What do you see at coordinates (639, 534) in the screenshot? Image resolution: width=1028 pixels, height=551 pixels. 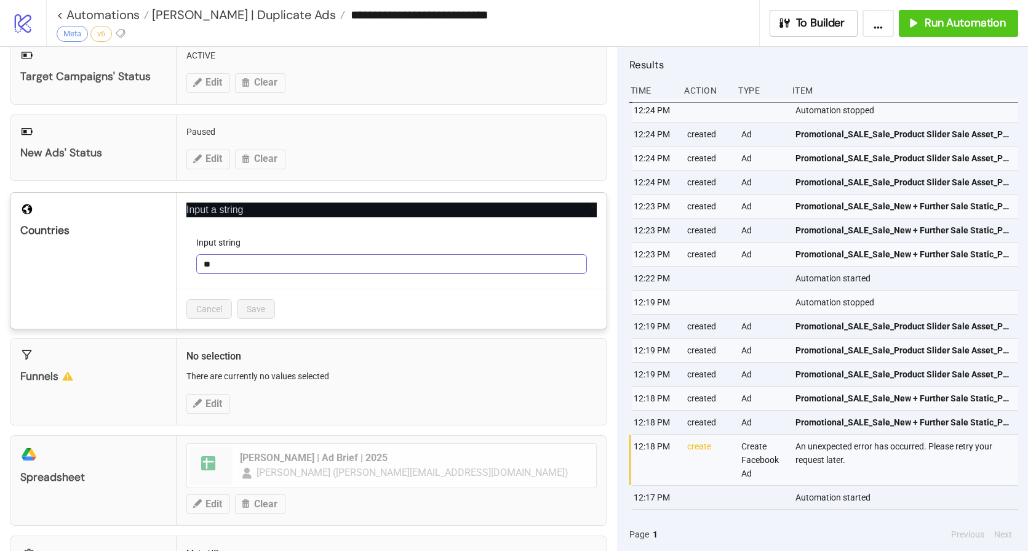 I see `span: Page` at bounding box center [639, 534].